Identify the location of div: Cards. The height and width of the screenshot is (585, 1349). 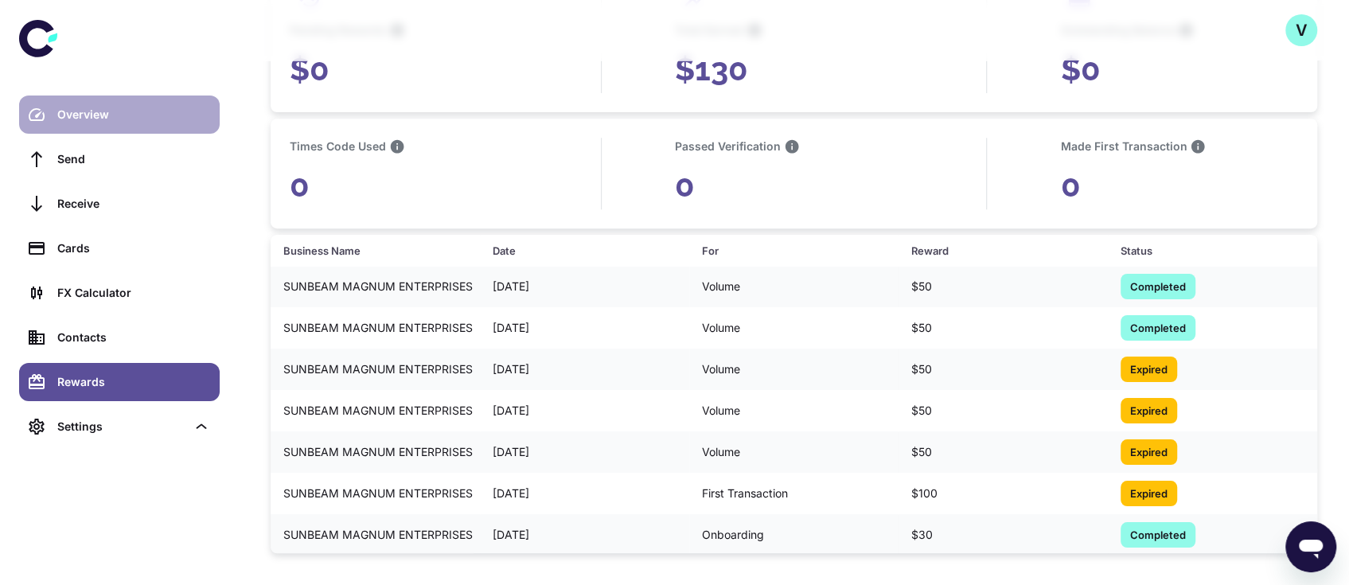
(134, 248).